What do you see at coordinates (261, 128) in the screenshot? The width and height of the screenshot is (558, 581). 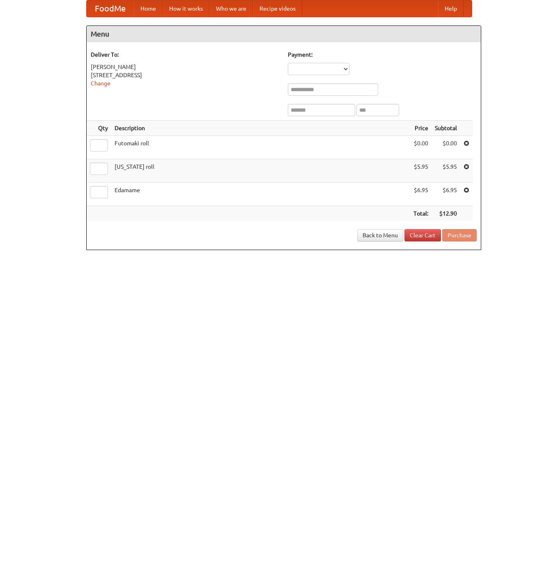 I see `th: Description` at bounding box center [261, 128].